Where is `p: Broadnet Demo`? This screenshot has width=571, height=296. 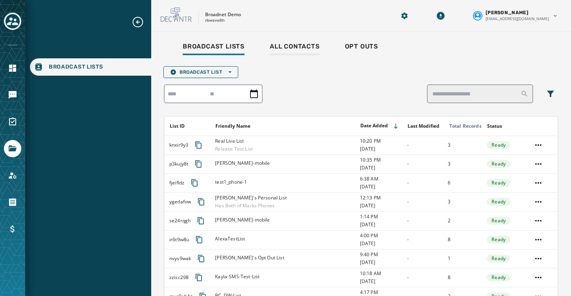
p: Broadnet Demo is located at coordinates (223, 15).